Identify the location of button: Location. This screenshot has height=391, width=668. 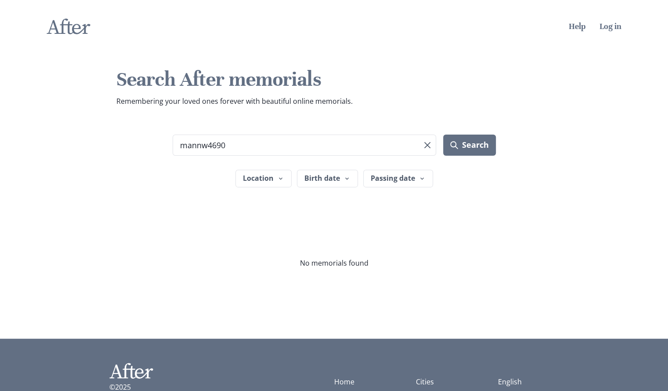
(264, 178).